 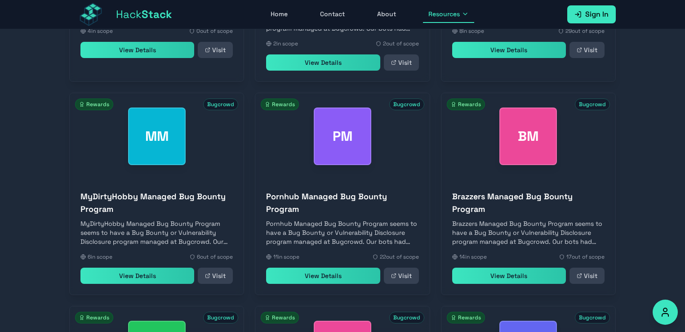 What do you see at coordinates (144, 14) in the screenshot?
I see `span: Hack` at bounding box center [144, 14].